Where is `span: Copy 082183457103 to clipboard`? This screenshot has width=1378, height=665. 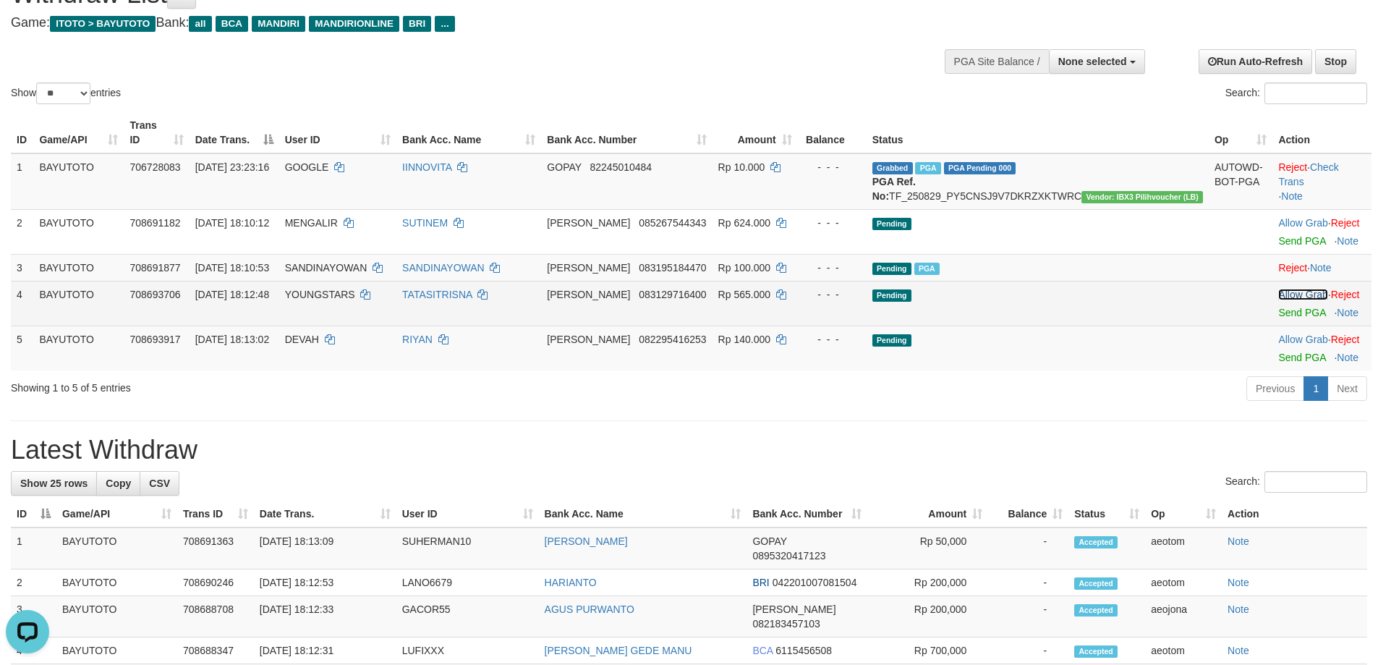 span: Copy 082183457103 to clipboard is located at coordinates (785, 623).